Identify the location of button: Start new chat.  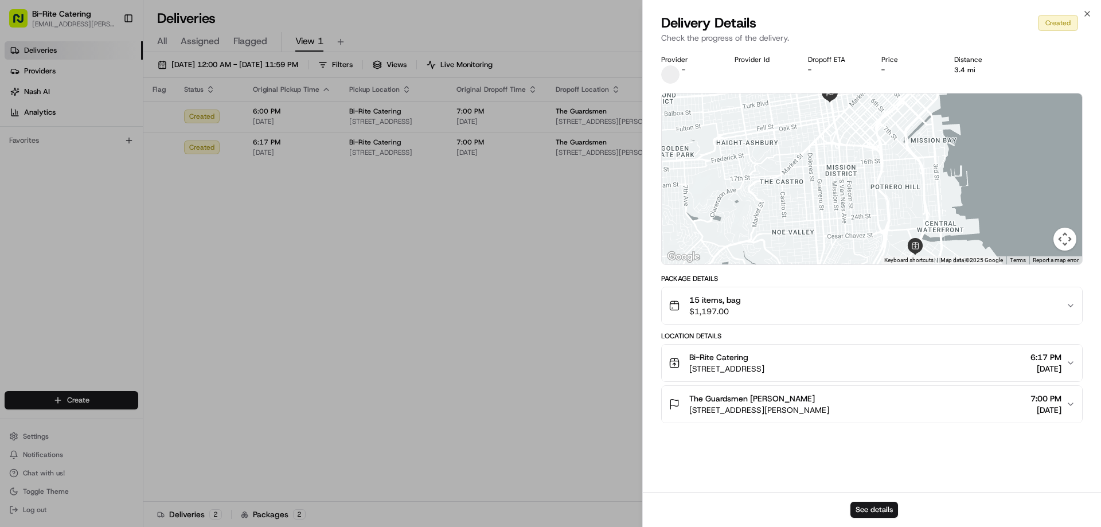
(202, 120).